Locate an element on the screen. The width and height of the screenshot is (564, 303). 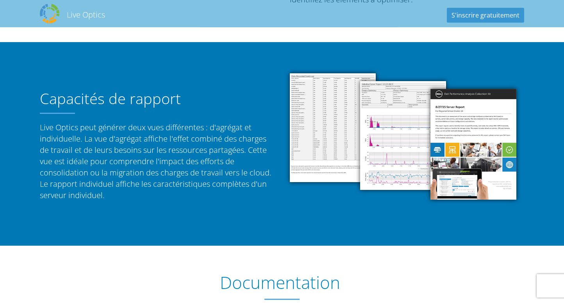
a: S'inscrire gratuitement is located at coordinates (485, 15).